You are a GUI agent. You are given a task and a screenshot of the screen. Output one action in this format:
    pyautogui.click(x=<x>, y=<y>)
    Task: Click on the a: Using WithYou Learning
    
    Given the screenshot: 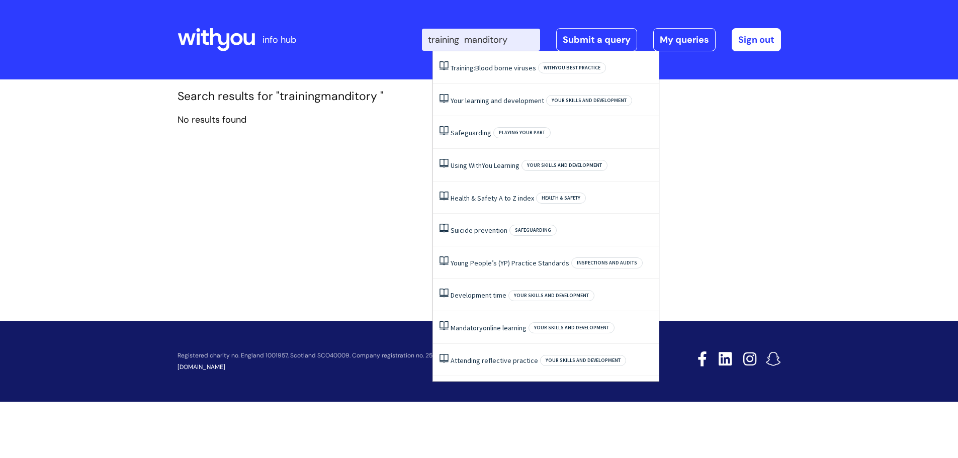 What is the action you would take?
    pyautogui.click(x=485, y=165)
    